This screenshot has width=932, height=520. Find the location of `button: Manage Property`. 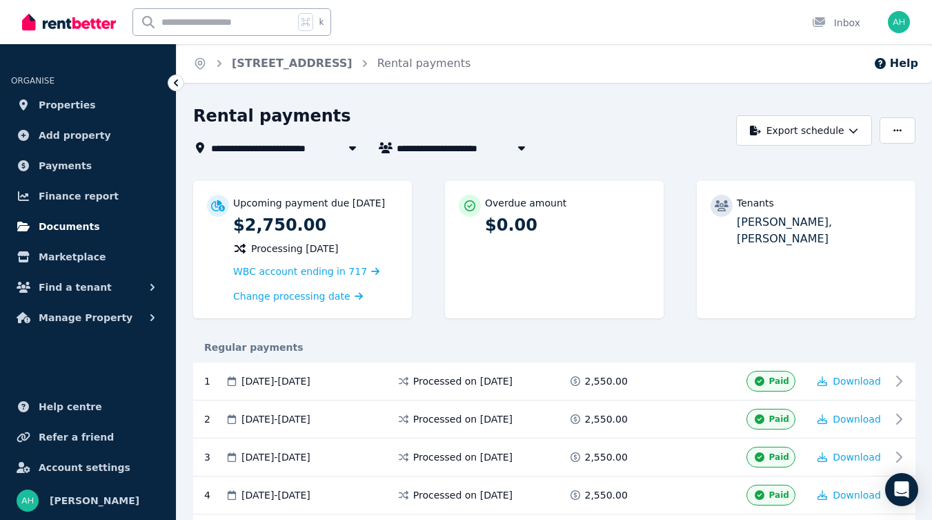

button: Manage Property is located at coordinates (88, 317).